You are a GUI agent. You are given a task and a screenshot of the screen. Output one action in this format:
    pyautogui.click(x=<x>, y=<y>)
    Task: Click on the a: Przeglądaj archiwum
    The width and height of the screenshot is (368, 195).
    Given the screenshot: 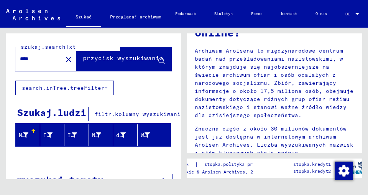 What is the action you would take?
    pyautogui.click(x=135, y=17)
    